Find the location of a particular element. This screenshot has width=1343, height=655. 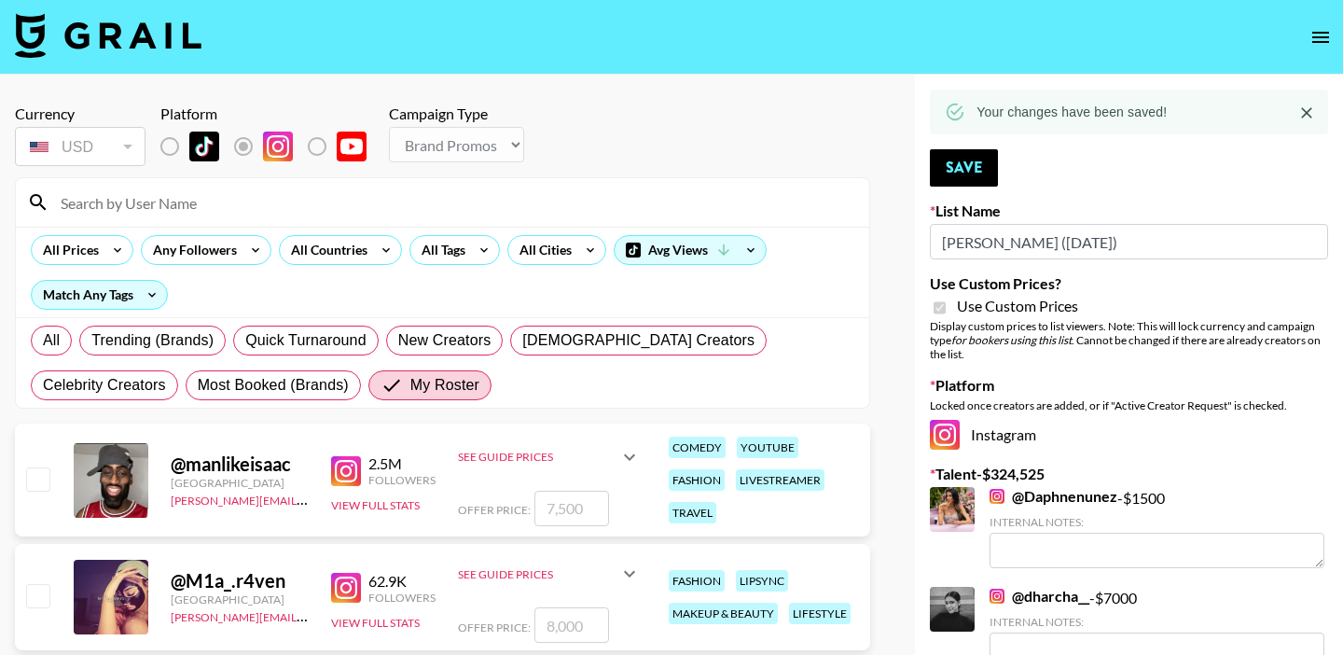

div: List locked to Instagram. is located at coordinates (270, 146).